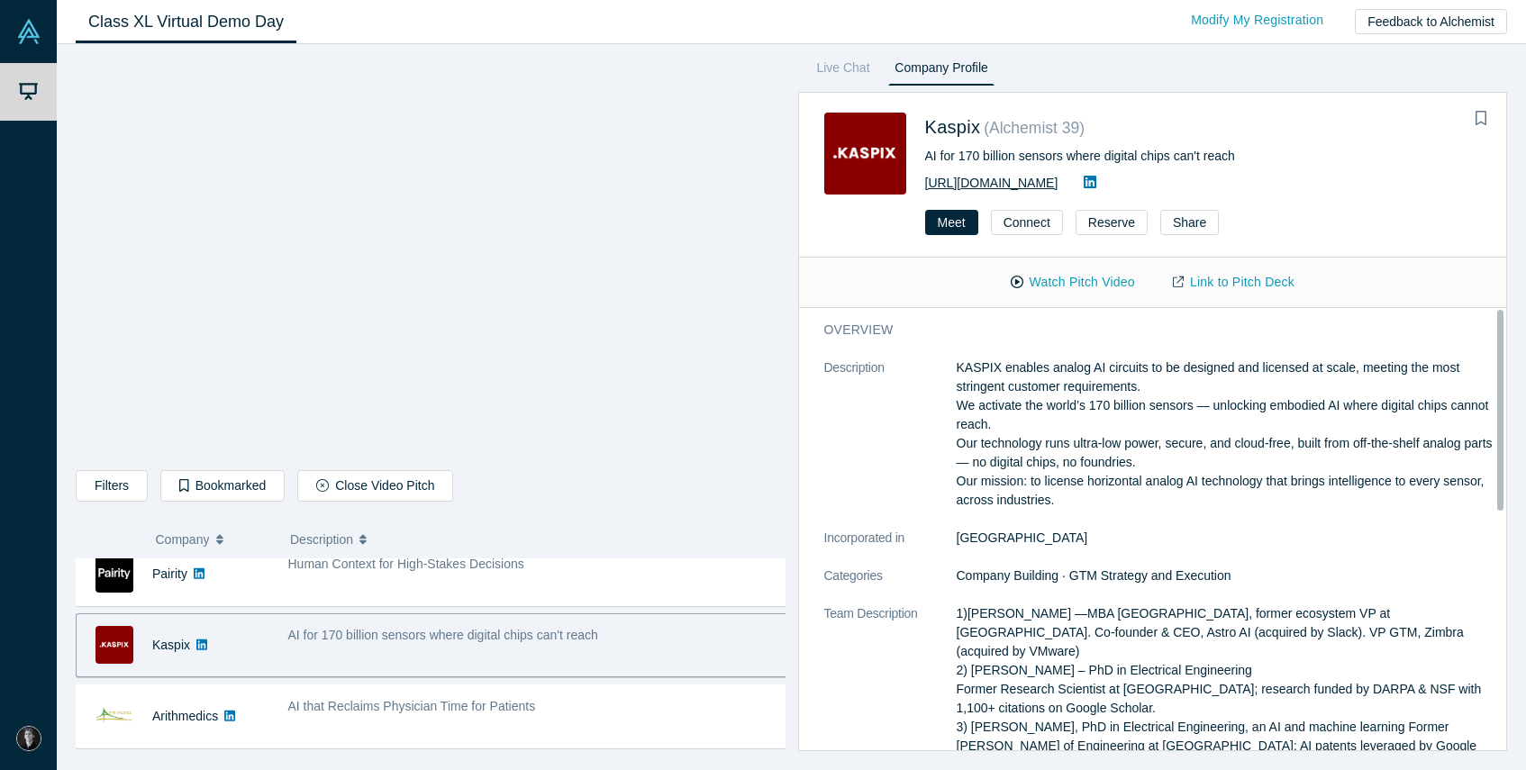 The width and height of the screenshot is (1526, 770). Describe the element at coordinates (1233, 282) in the screenshot. I see `a: Link to Pitch Deck` at that location.